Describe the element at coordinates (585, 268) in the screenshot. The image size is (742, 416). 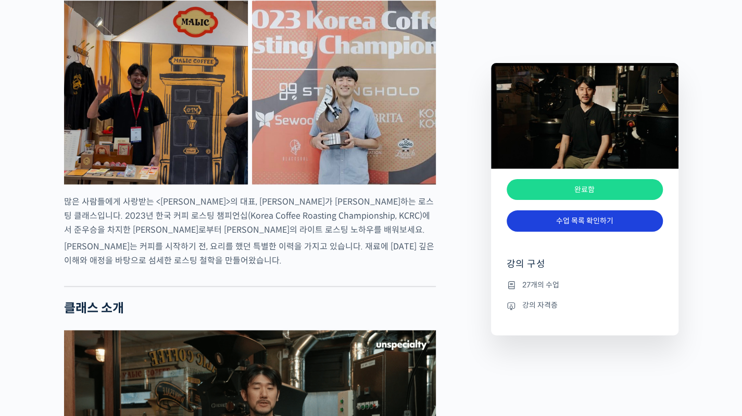
I see `h4: 강의 구성` at that location.